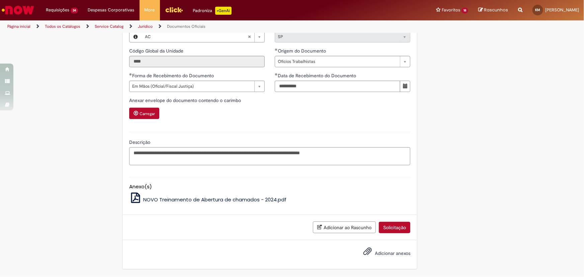 The width and height of the screenshot is (584, 277). Describe the element at coordinates (215, 199) in the screenshot. I see `span: NOVO Treinamento de Abertura de chamados - 2024.pdf` at that location.